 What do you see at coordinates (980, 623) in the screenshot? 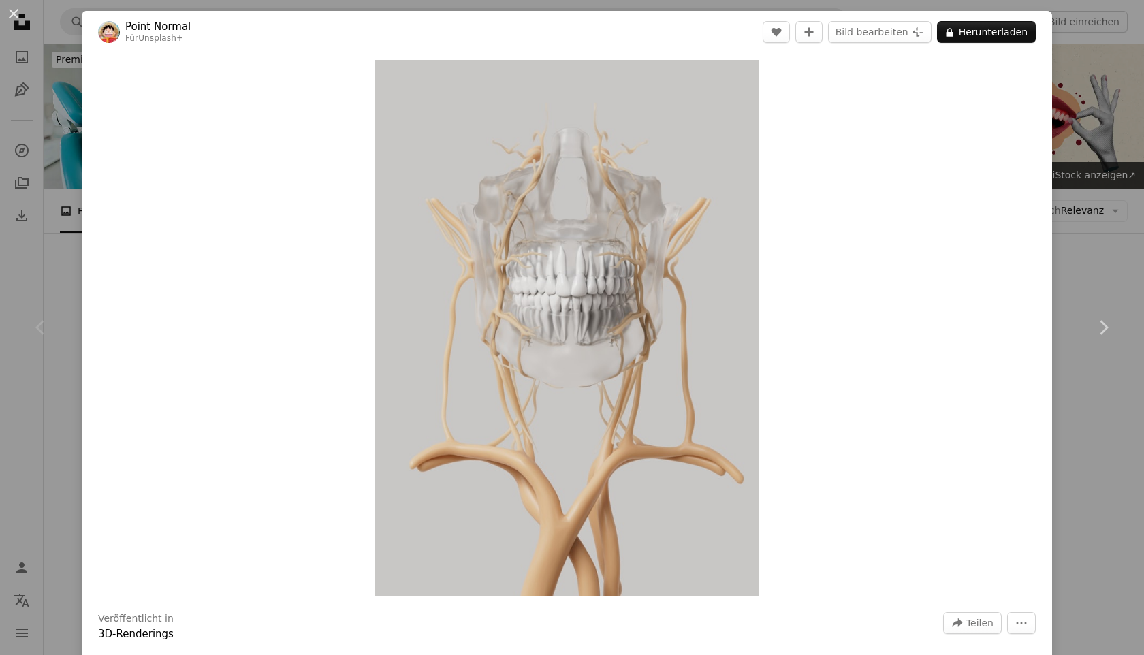
I see `span: Teilen` at bounding box center [980, 623].